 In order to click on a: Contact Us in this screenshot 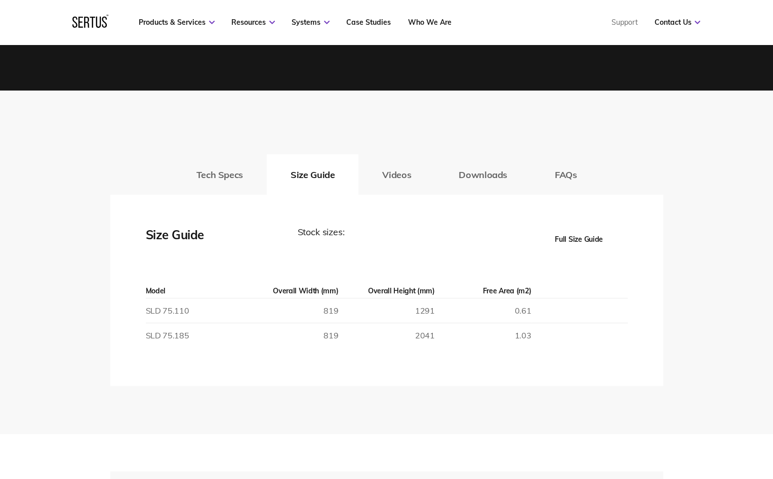, I will do `click(677, 22)`.